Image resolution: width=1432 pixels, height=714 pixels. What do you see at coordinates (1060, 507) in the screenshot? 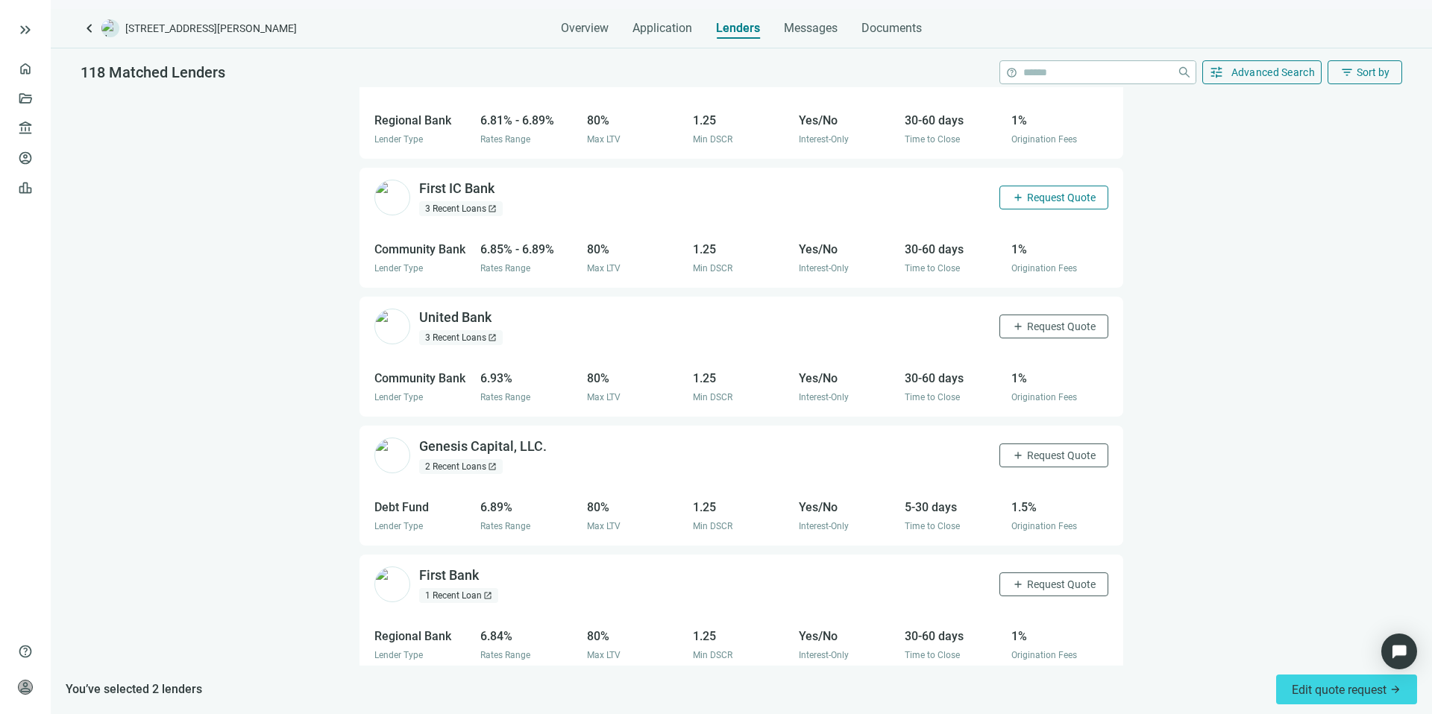
I see `div: 1.5%` at bounding box center [1060, 507].